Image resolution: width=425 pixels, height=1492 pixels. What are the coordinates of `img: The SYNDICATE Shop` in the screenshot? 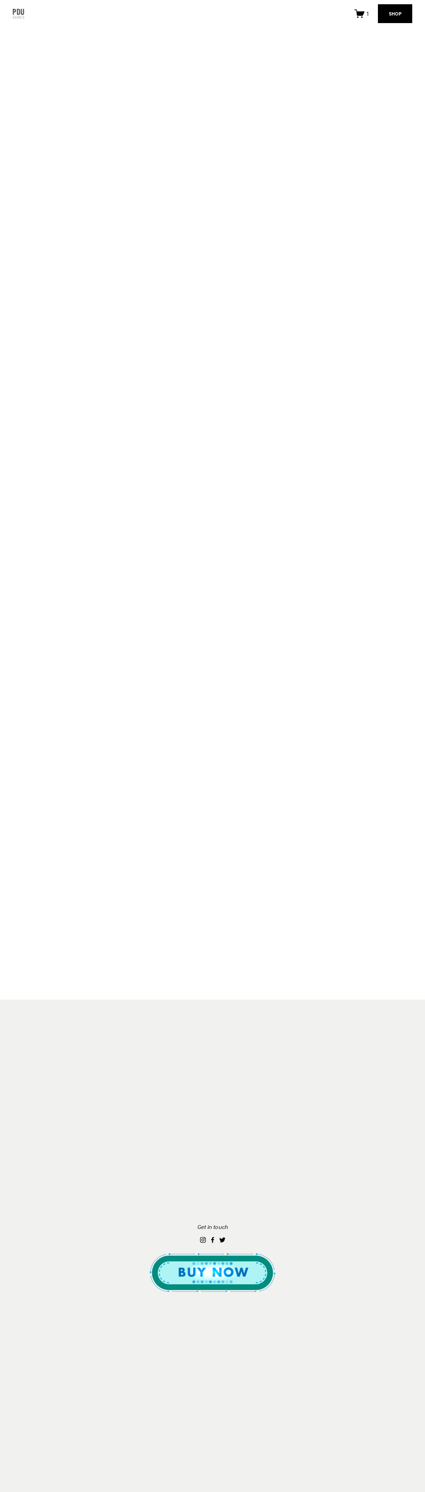 It's located at (19, 14).